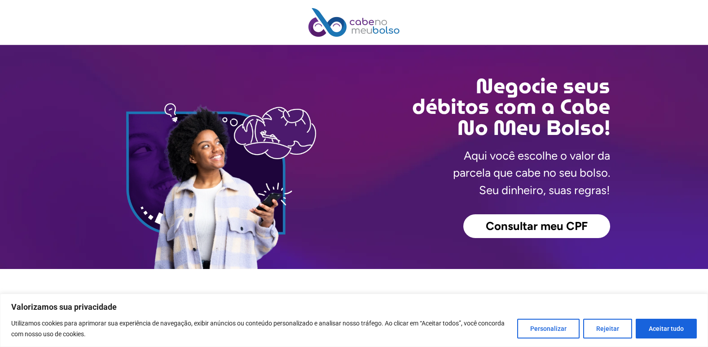 The height and width of the screenshot is (347, 708). What do you see at coordinates (354, 307) in the screenshot?
I see `p: Valorizamos sua privacidade` at bounding box center [354, 307].